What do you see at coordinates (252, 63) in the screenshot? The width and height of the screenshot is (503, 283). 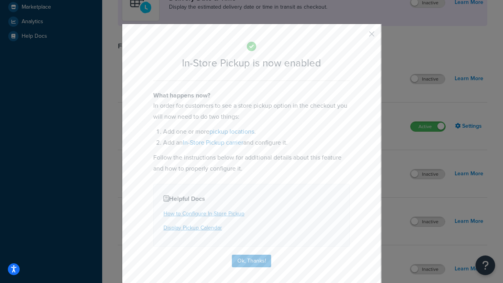 I see `h2: In-Store Pickup is now enabled` at bounding box center [252, 63].